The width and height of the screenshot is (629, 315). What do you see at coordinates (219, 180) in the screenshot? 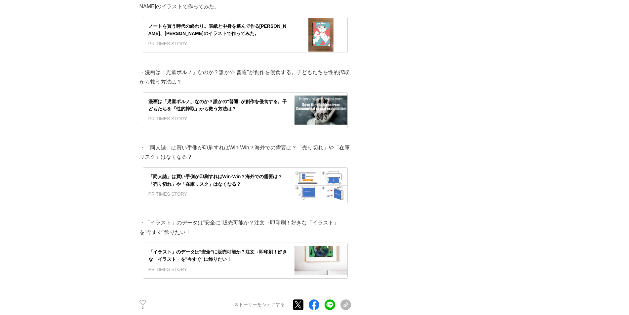
I see `div: 「同人誌」は買い手側が印刷すればWin-Win？海外での需要は？「売り切れ」や「在庫リスク」はなくなる？` at bounding box center [219, 180].